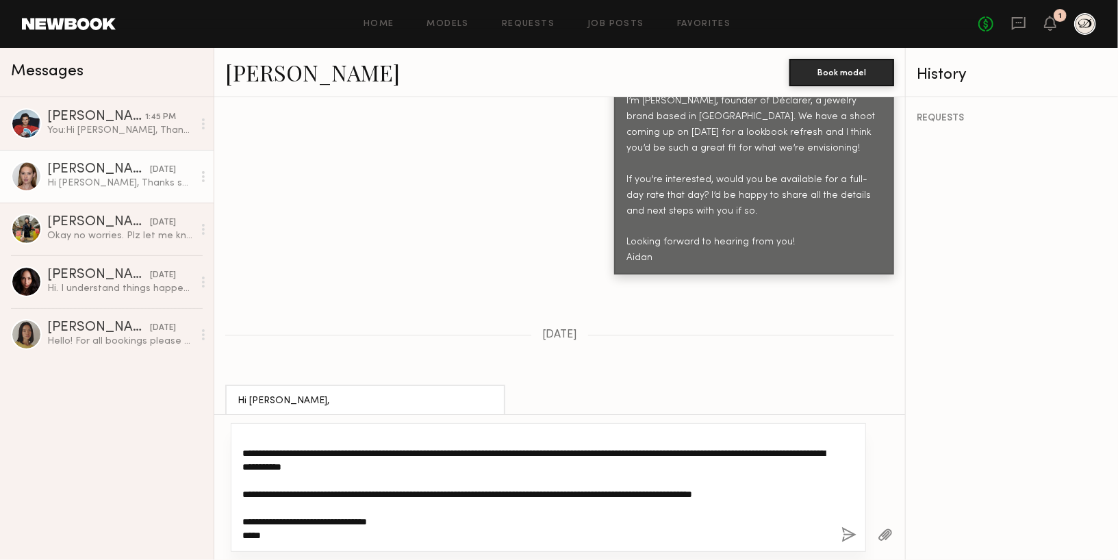 The height and width of the screenshot is (560, 1118). I want to click on button: Book model, so click(841, 73).